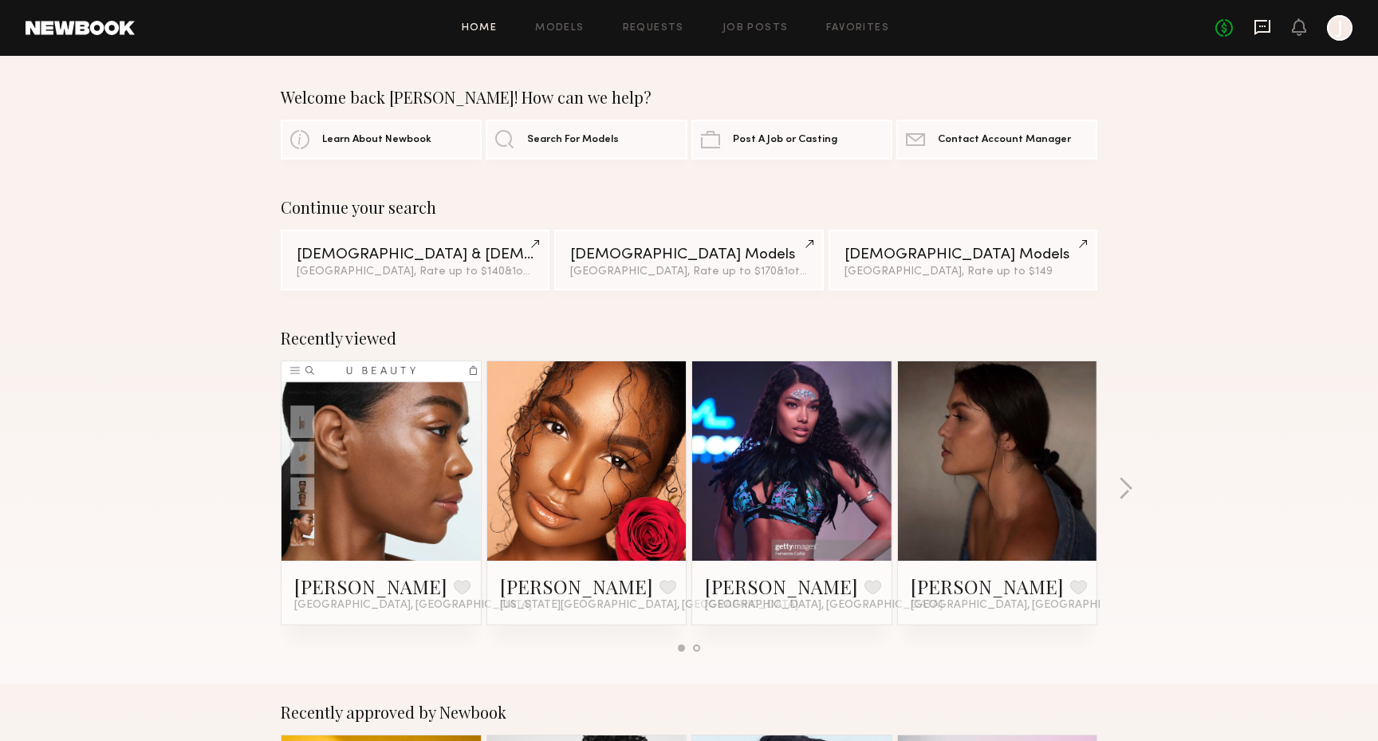 This screenshot has height=741, width=1378. I want to click on span: Learn About Newbook, so click(376, 140).